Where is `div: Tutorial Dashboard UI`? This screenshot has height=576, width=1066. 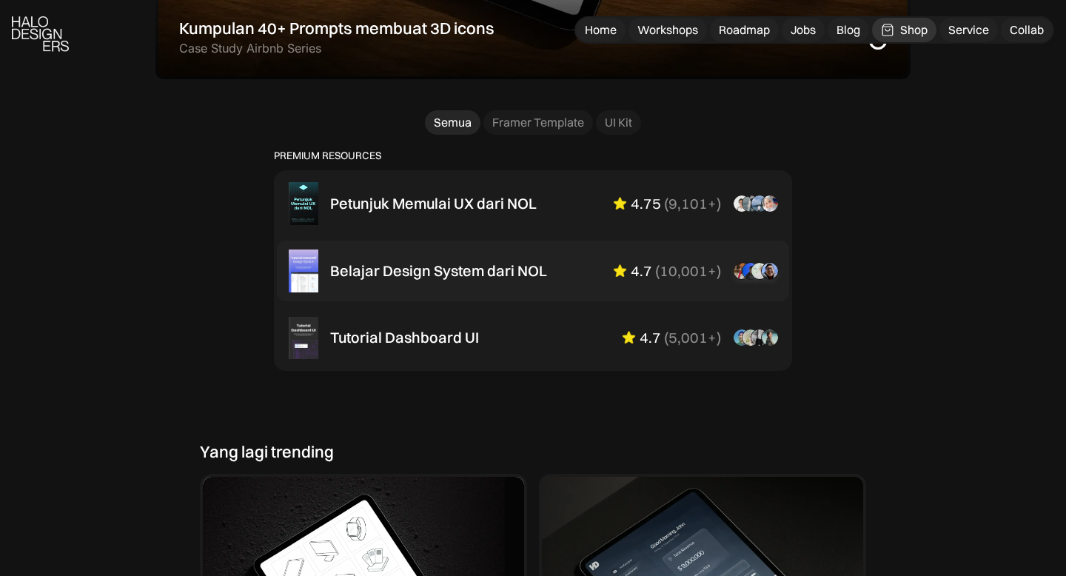
div: Tutorial Dashboard UI is located at coordinates (404, 338).